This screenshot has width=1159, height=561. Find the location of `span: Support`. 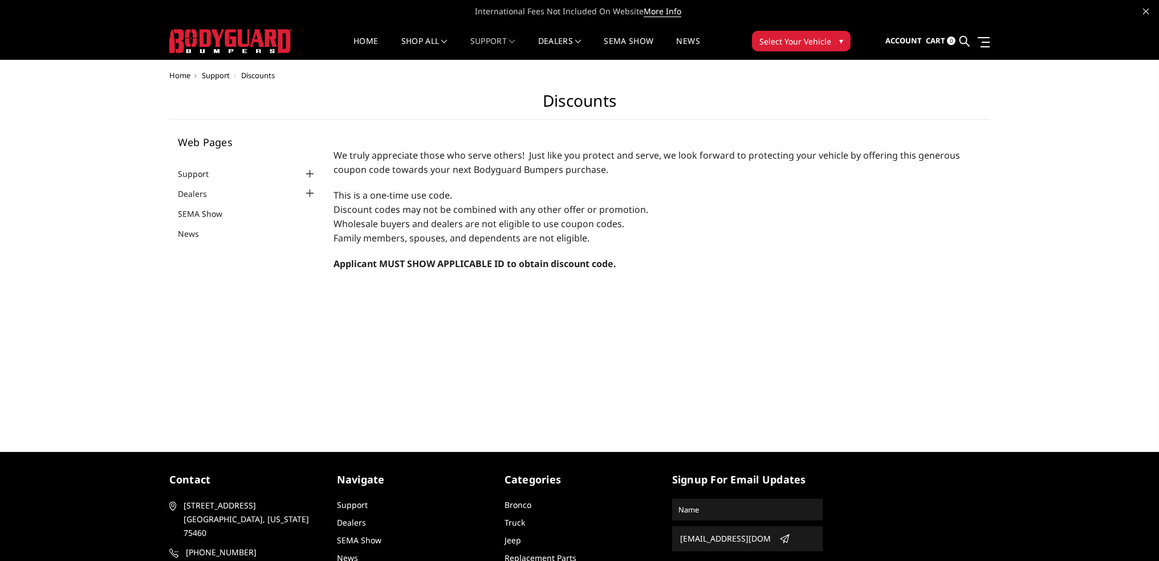

span: Support is located at coordinates (216, 75).